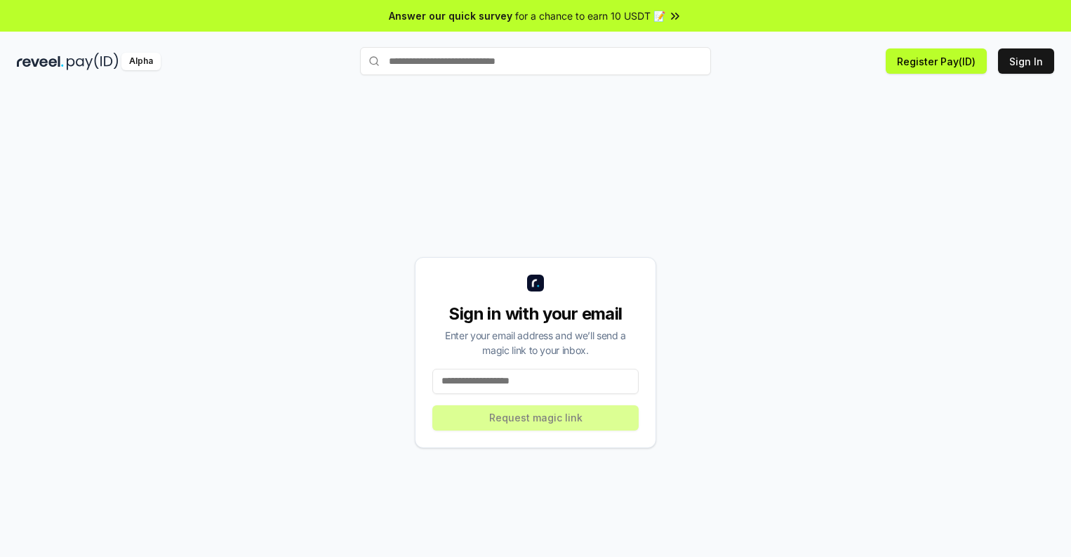 This screenshot has height=557, width=1071. Describe the element at coordinates (40, 61) in the screenshot. I see `img: reveel_dark` at that location.